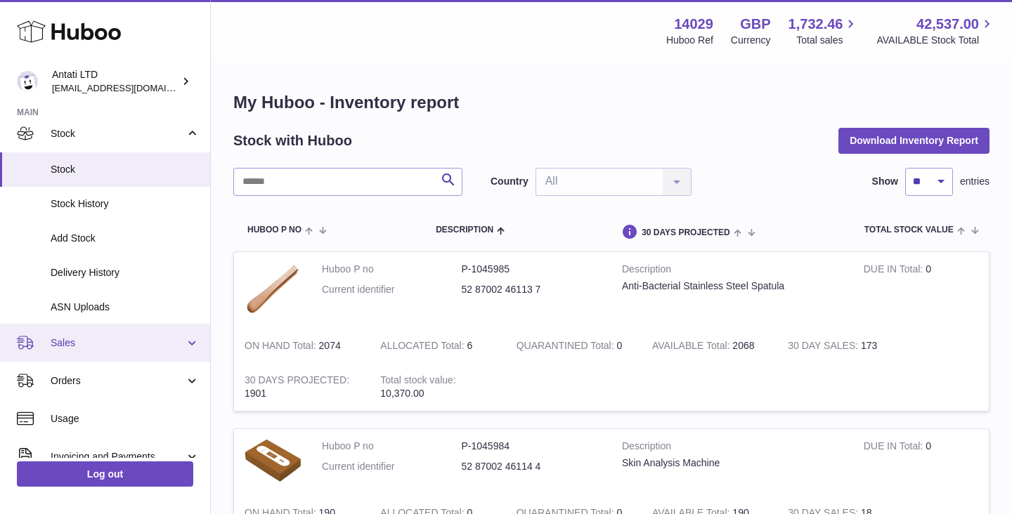 The height and width of the screenshot is (514, 1012). What do you see at coordinates (732, 463) in the screenshot?
I see `div: Skin Analysis Machine` at bounding box center [732, 463].